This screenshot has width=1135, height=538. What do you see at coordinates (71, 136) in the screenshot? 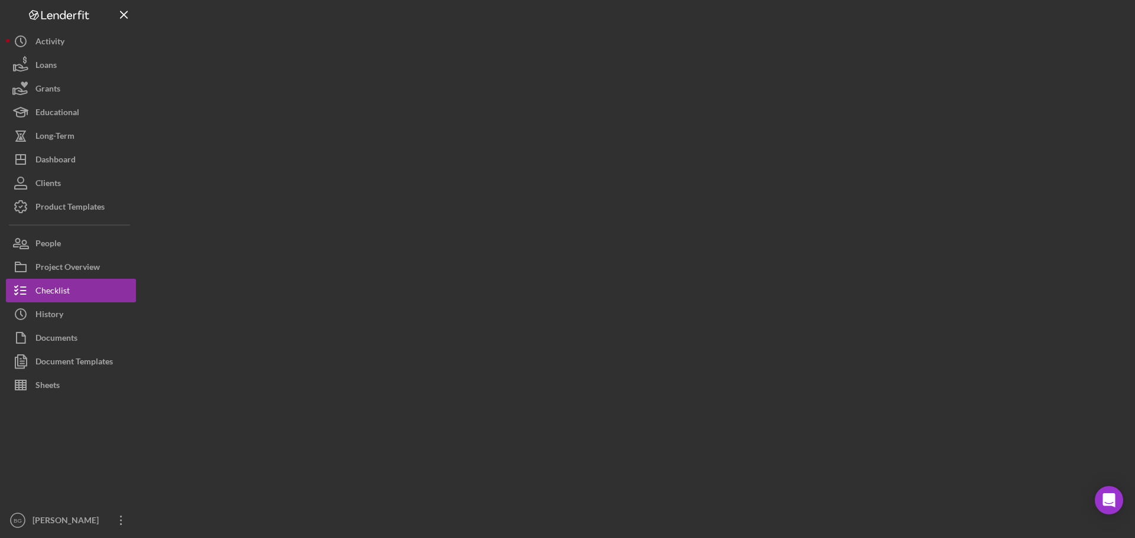
I see `a: Long-Term` at bounding box center [71, 136].